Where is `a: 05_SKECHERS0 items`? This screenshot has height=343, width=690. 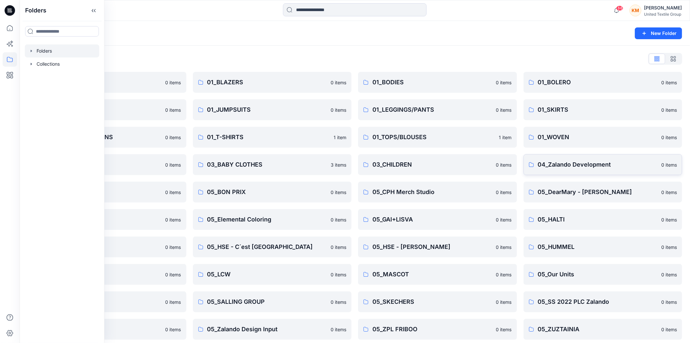
a: 05_SKECHERS0 items is located at coordinates (438, 302).